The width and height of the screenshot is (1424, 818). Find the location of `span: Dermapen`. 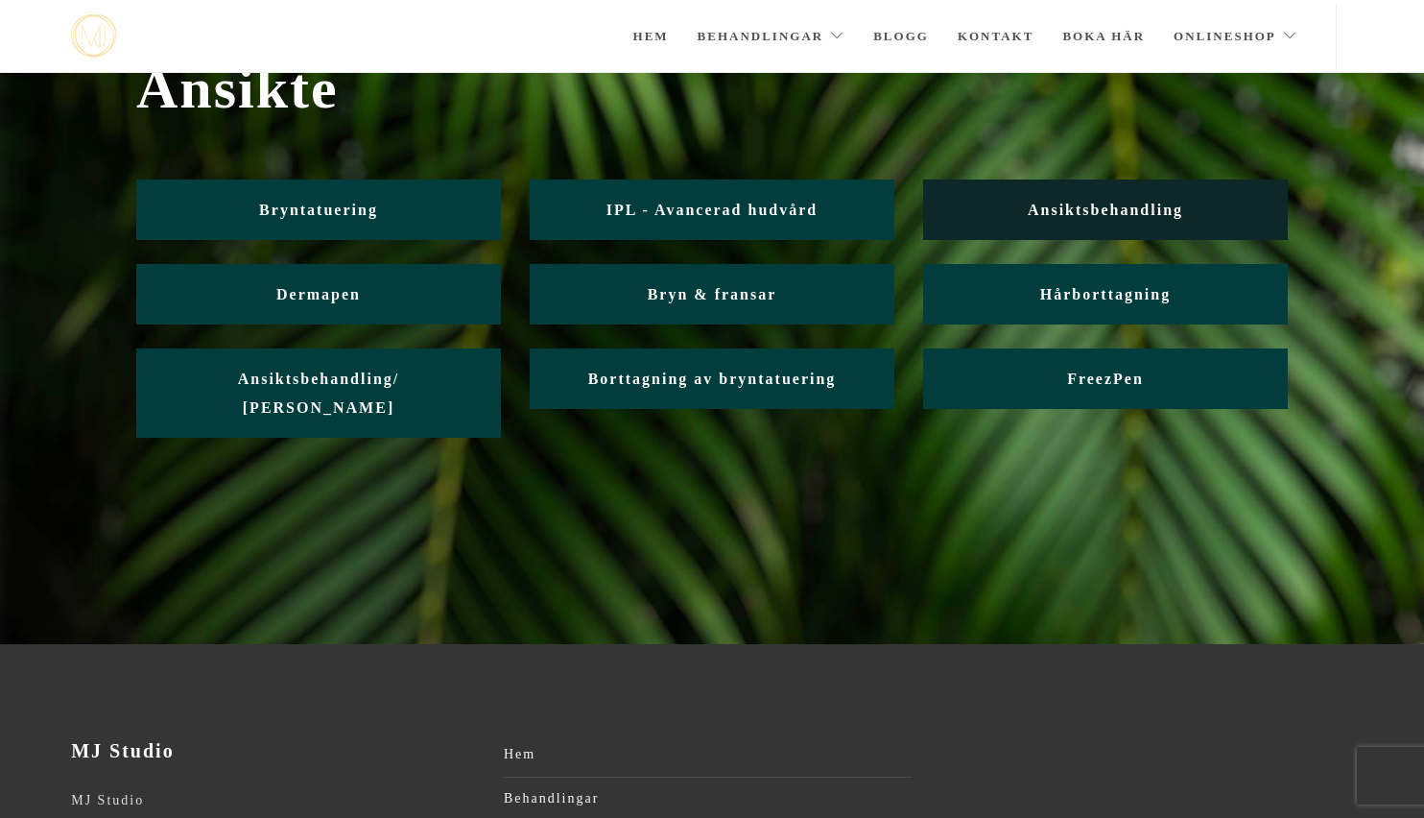

span: Dermapen is located at coordinates (319, 294).